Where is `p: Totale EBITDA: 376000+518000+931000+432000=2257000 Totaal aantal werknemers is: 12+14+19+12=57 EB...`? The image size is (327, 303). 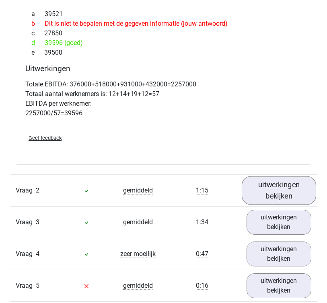
p: Totale EBITDA: 376000+518000+931000+432000=2257000 Totaal aantal werknemers is: 12+14+19+12=57 EB... is located at coordinates (163, 99).